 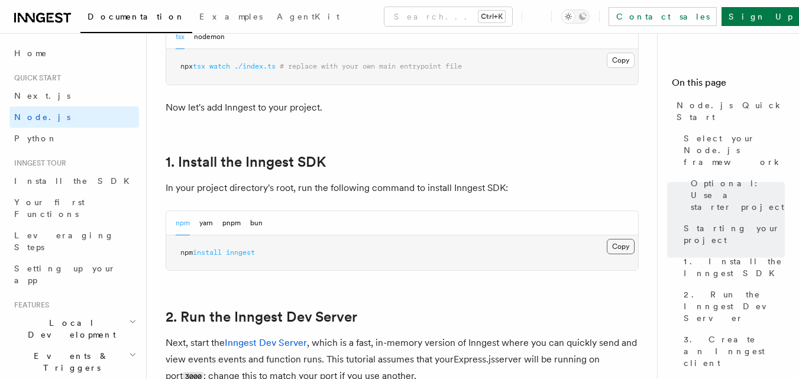 What do you see at coordinates (491, 17) in the screenshot?
I see `kbd: Ctrl+K` at bounding box center [491, 17].